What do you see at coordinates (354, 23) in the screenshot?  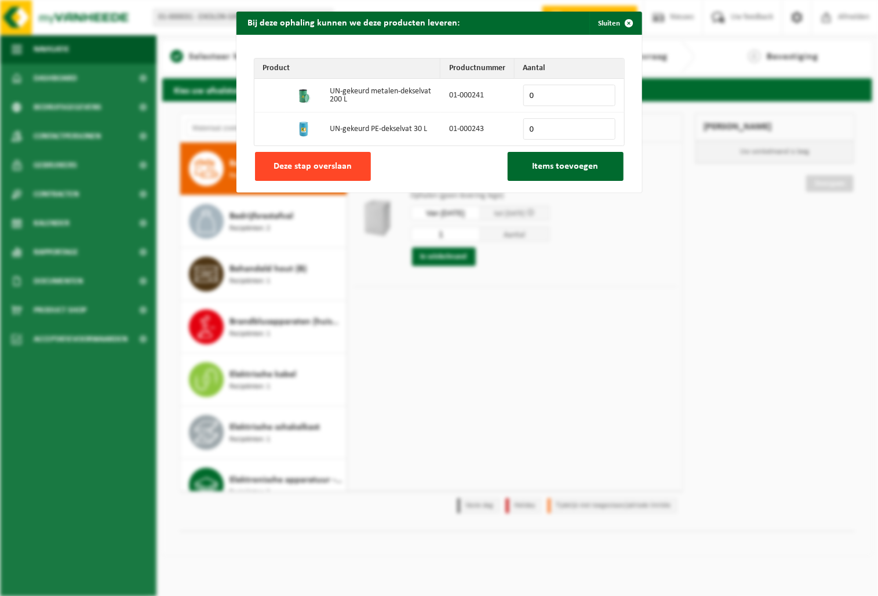 I see `h2: Bij deze ophaling kunnen we deze producten leveren:` at bounding box center [354, 23].